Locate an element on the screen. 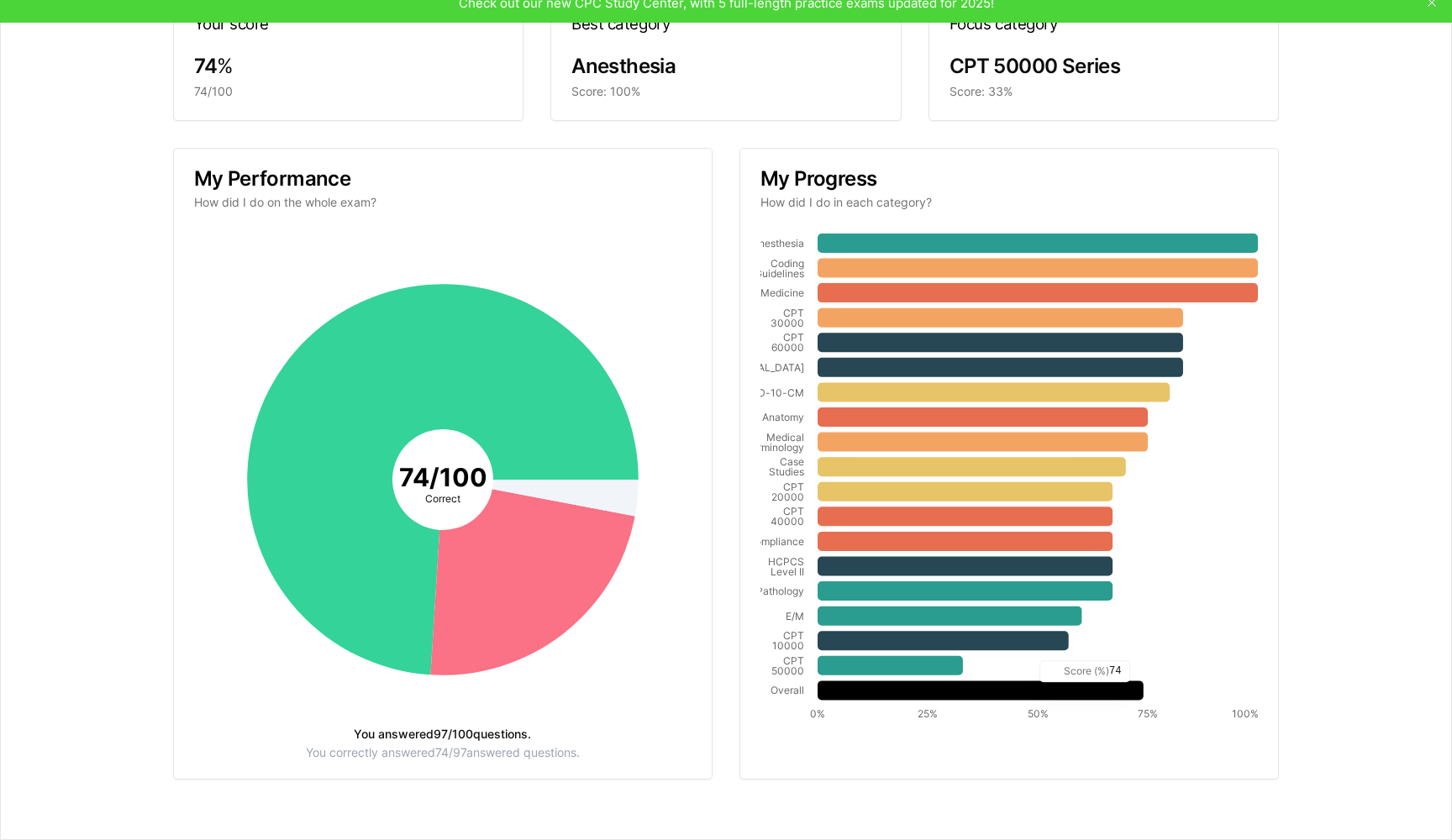 This screenshot has height=840, width=1452. tspan: Terminology is located at coordinates (775, 446).